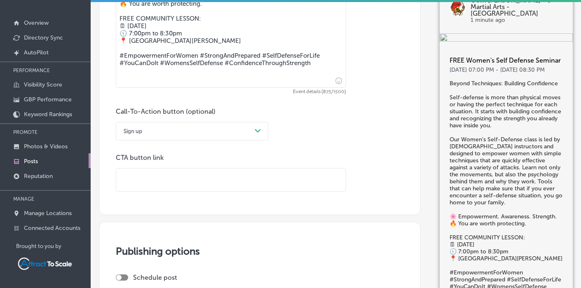 This screenshot has height=288, width=581. What do you see at coordinates (31, 161) in the screenshot?
I see `p: Posts` at bounding box center [31, 161].